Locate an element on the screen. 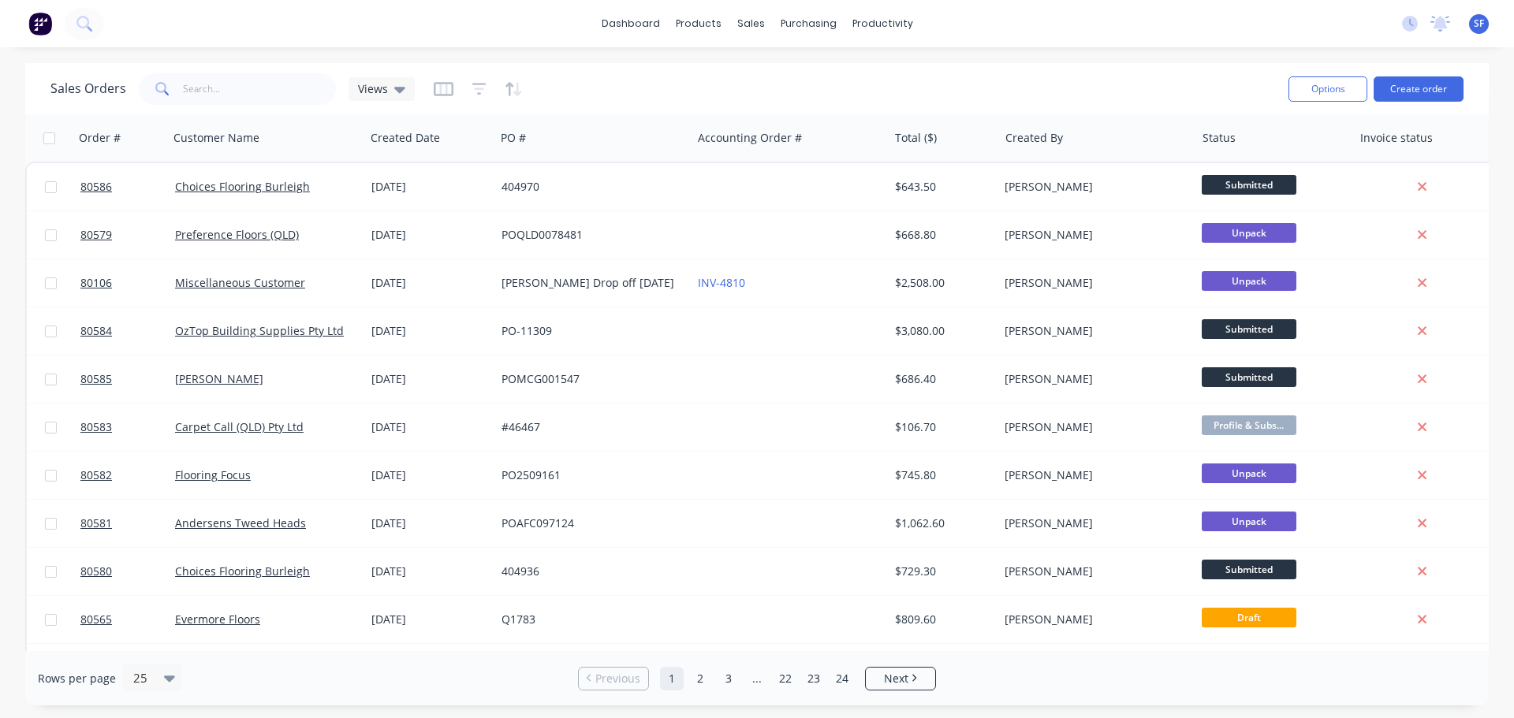  span: 80106 is located at coordinates (96, 283).